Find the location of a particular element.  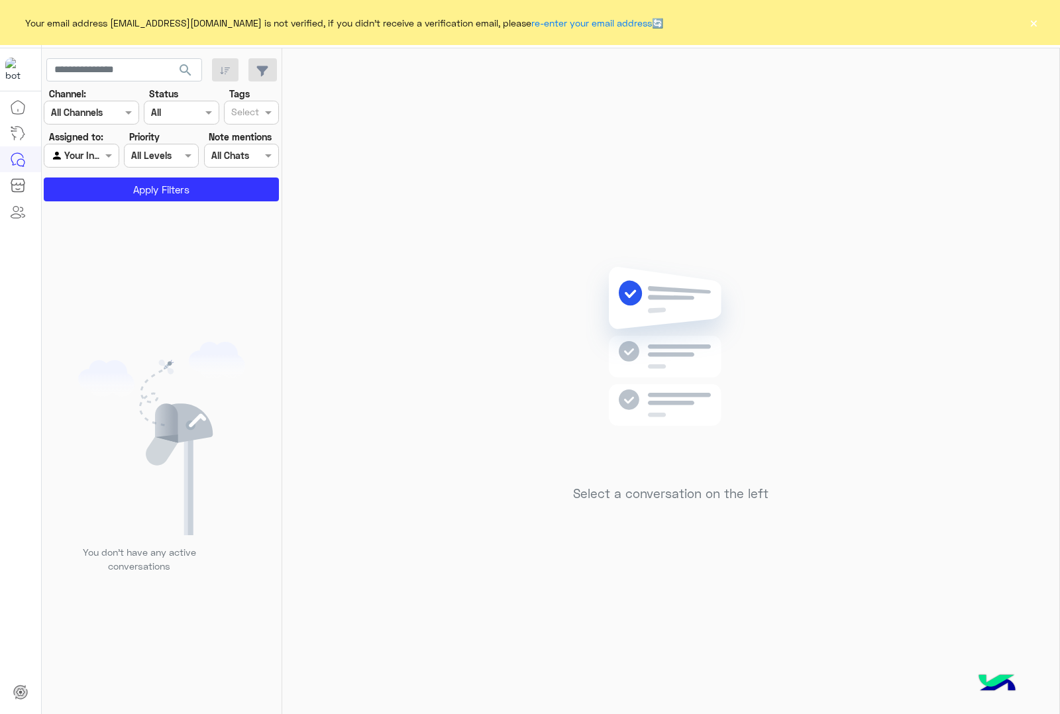

label: Tags is located at coordinates (239, 93).